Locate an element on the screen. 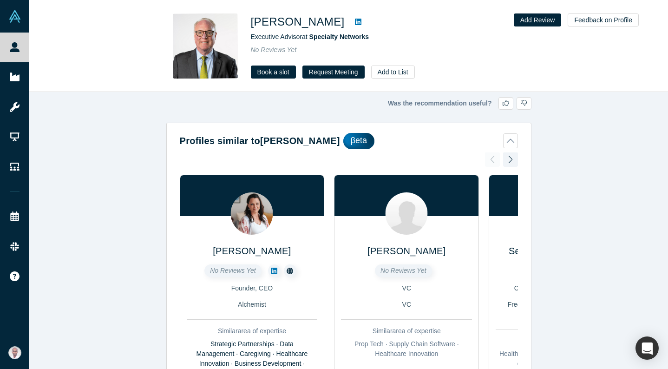 Image resolution: width=668 pixels, height=369 pixels. div: Was the recommendation useful? is located at coordinates (349, 103).